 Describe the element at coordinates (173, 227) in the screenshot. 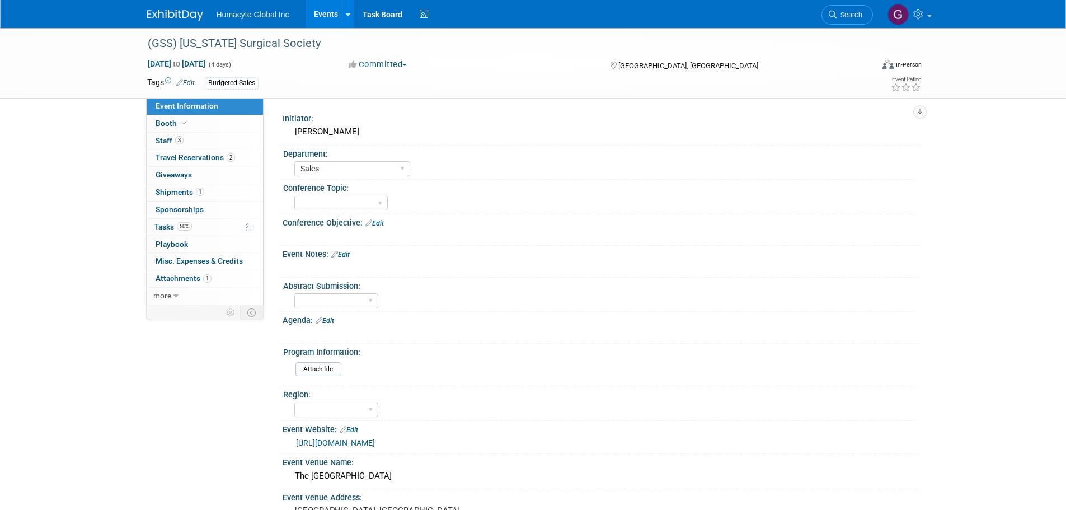

I see `span: Tasks` at that location.